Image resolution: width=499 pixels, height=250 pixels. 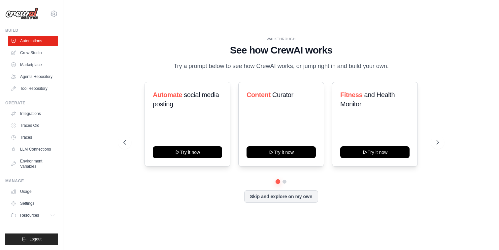 I want to click on button: Skip and explore on my own, so click(x=281, y=196).